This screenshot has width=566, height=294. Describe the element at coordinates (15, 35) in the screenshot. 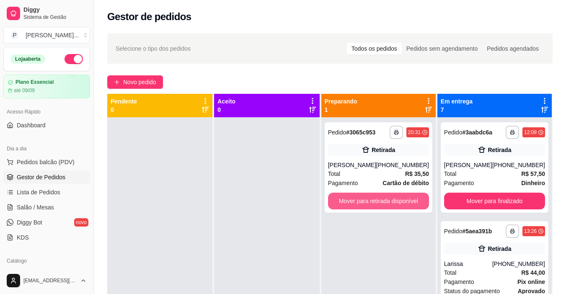

I see `span: P` at that location.